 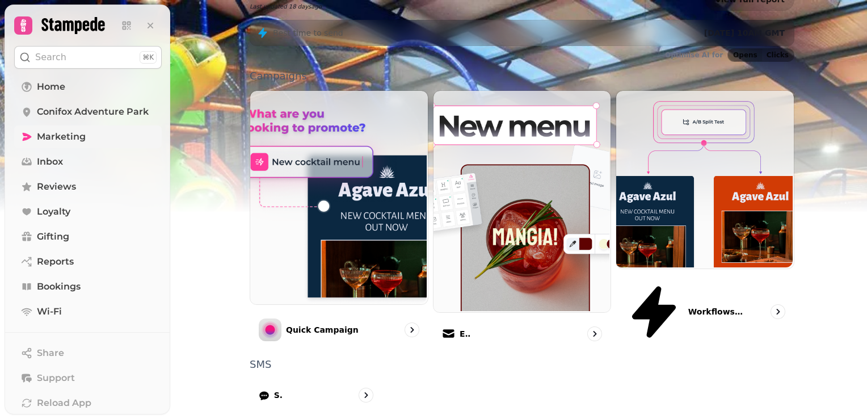 What do you see at coordinates (88, 236) in the screenshot?
I see `a: Gifting` at bounding box center [88, 236].